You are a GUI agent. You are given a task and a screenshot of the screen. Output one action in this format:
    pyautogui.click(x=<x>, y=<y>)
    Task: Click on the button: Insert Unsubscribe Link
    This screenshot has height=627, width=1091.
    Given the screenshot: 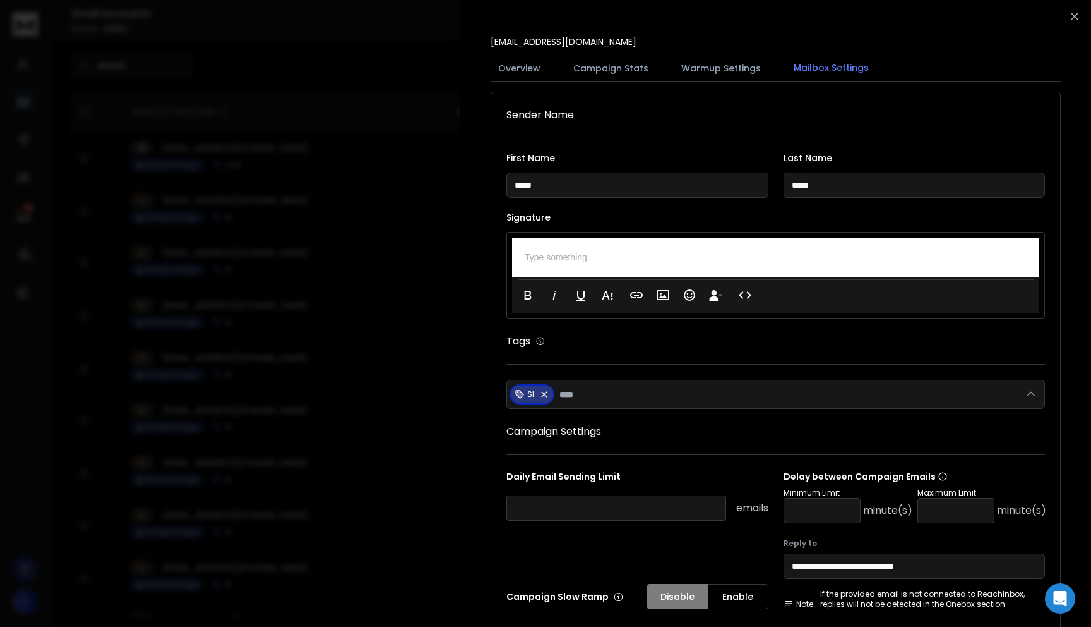 What is the action you would take?
    pyautogui.click(x=716, y=295)
    